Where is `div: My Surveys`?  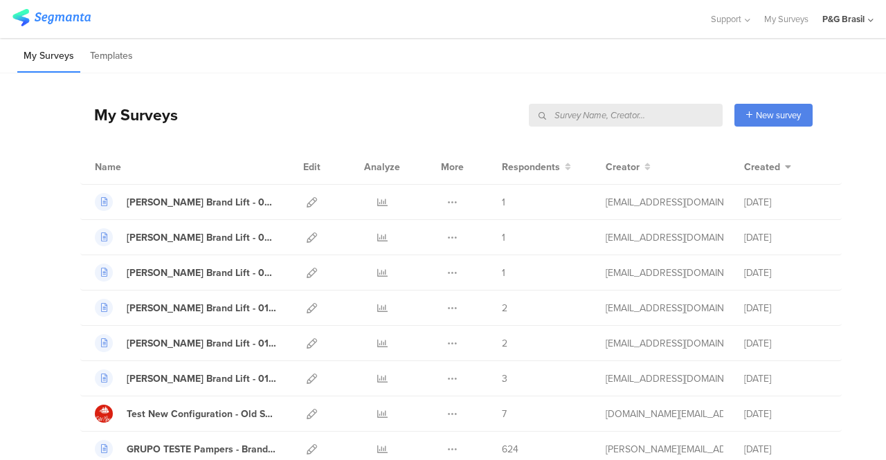
div: My Surveys is located at coordinates (129, 115).